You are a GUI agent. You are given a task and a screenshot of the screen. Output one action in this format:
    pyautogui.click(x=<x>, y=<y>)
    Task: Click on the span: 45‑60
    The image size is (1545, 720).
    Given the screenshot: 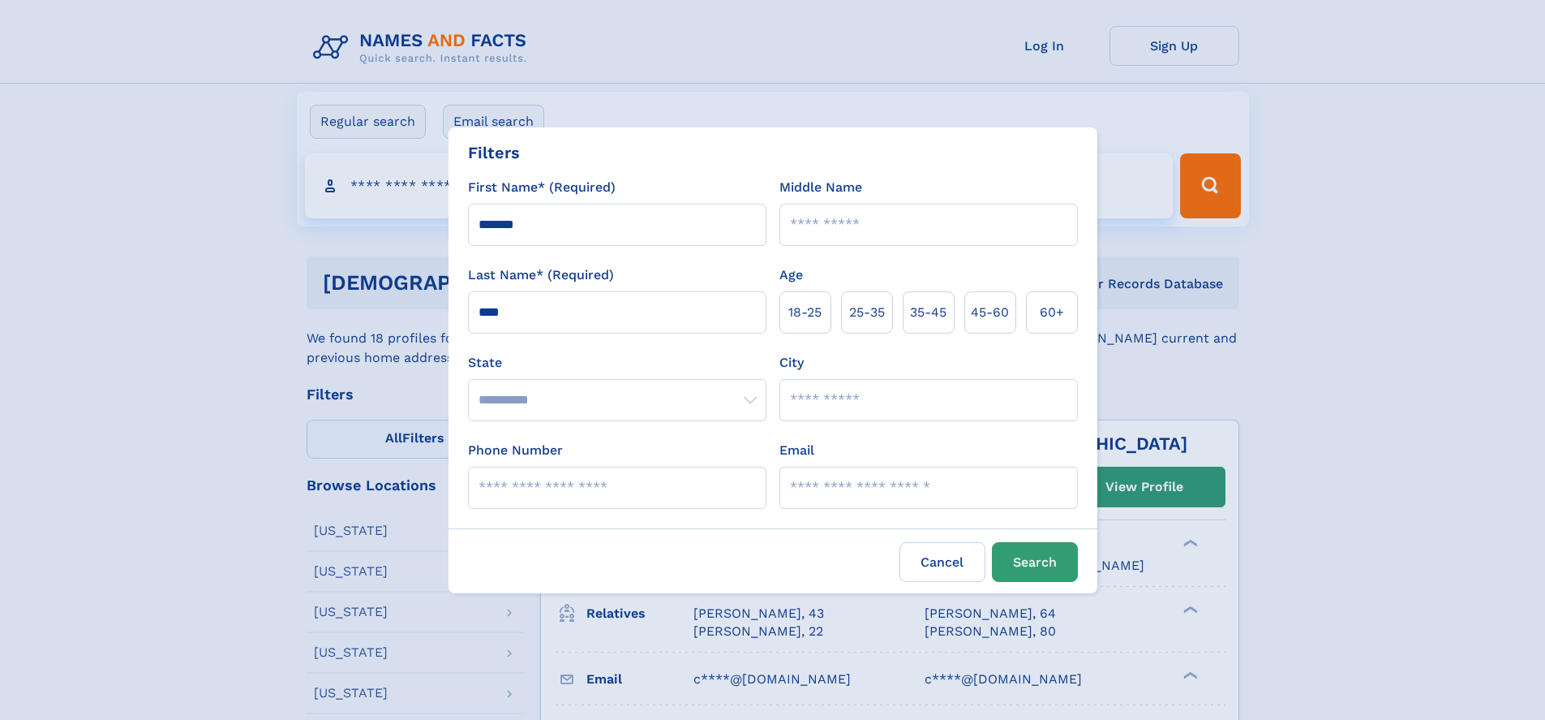 What is the action you would take?
    pyautogui.click(x=990, y=312)
    